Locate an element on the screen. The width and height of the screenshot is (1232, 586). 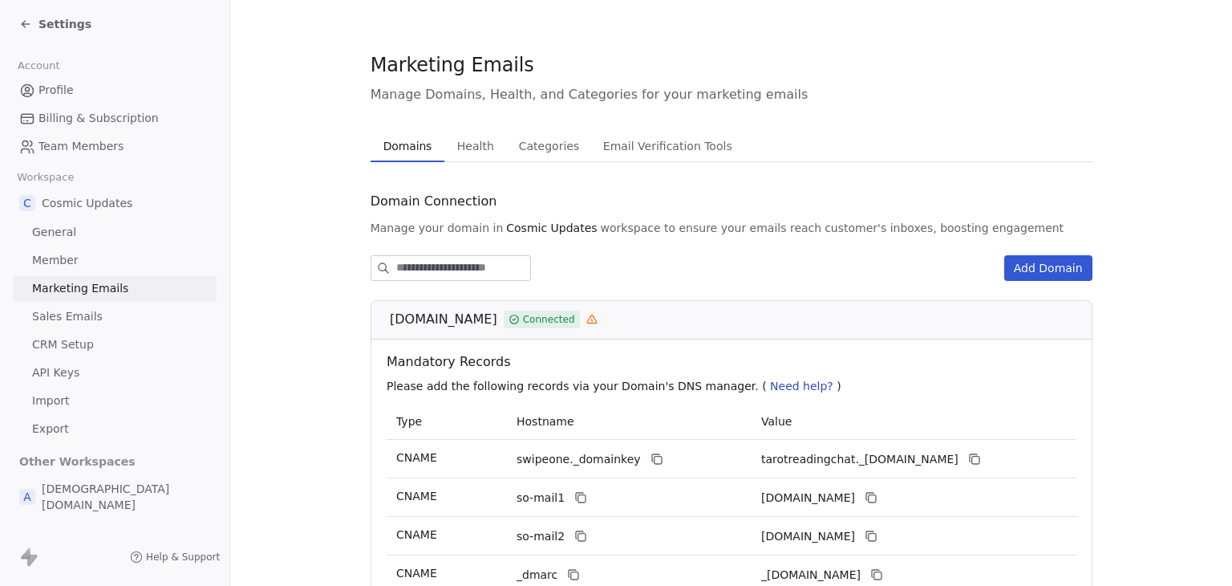
span: Help & Support is located at coordinates (183, 557).